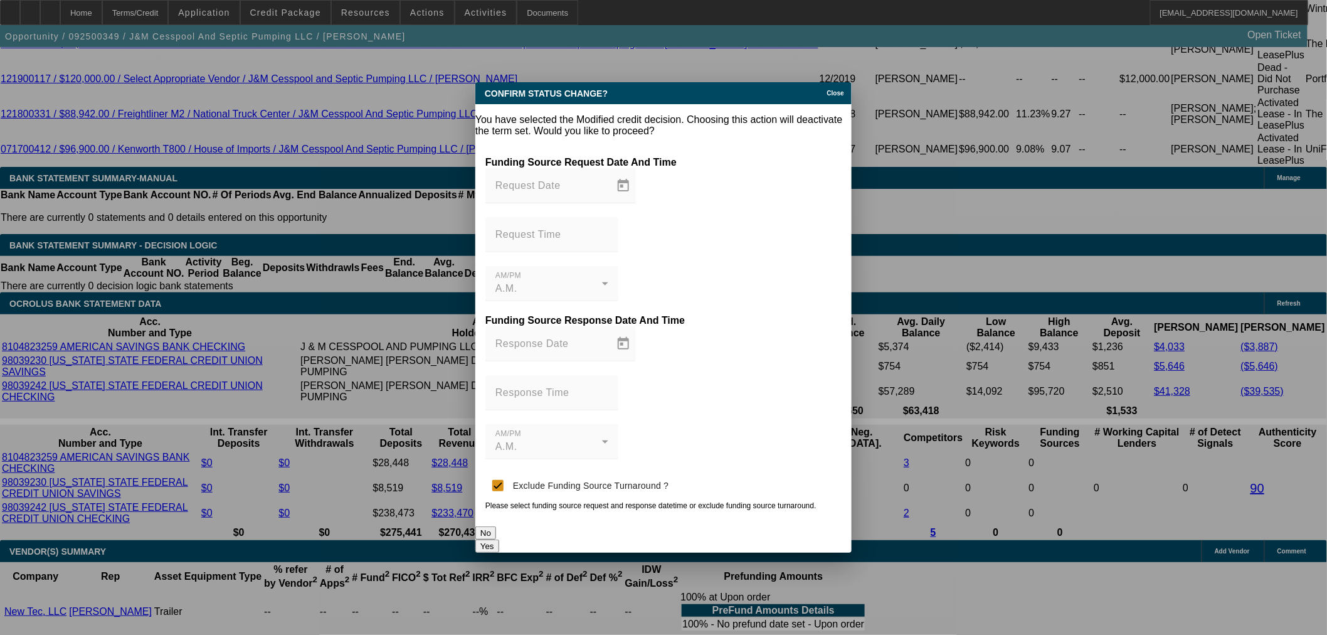 The width and height of the screenshot is (1327, 635). Describe the element at coordinates (663, 125) in the screenshot. I see `p: You have selected the Modified credit decision. Choosing this action will deactivate the term set...` at that location.